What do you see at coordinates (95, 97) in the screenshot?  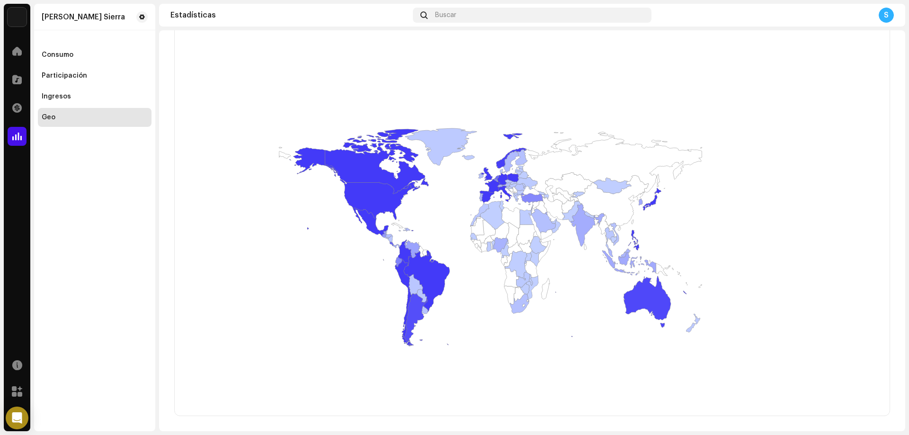 I see `re-m-nav-item: Ingresos` at bounding box center [95, 97].